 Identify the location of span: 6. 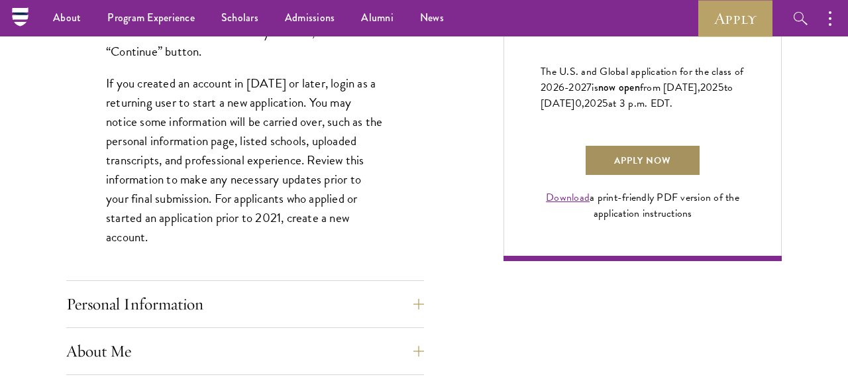
(561, 87).